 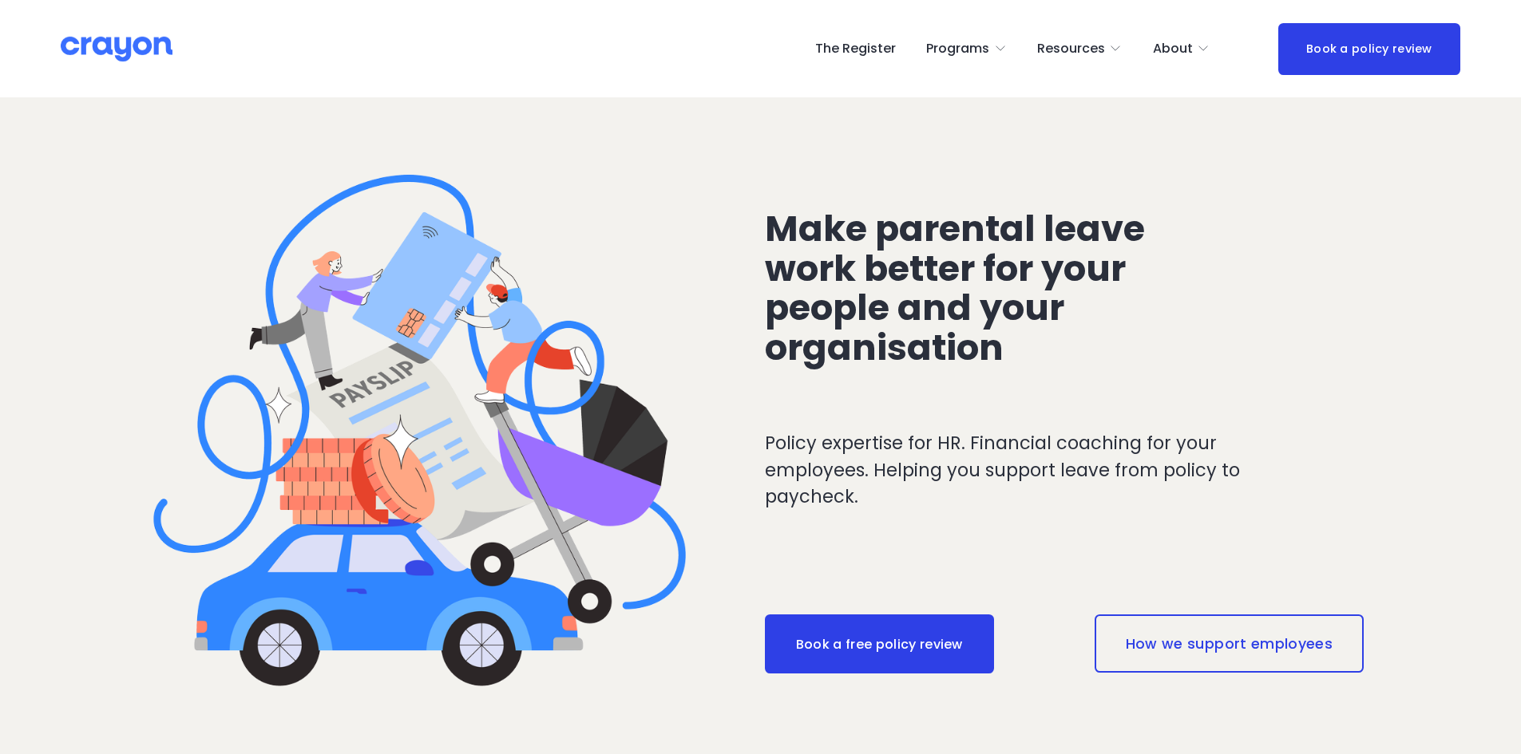 What do you see at coordinates (117, 49) in the screenshot?
I see `img: Crayon` at bounding box center [117, 49].